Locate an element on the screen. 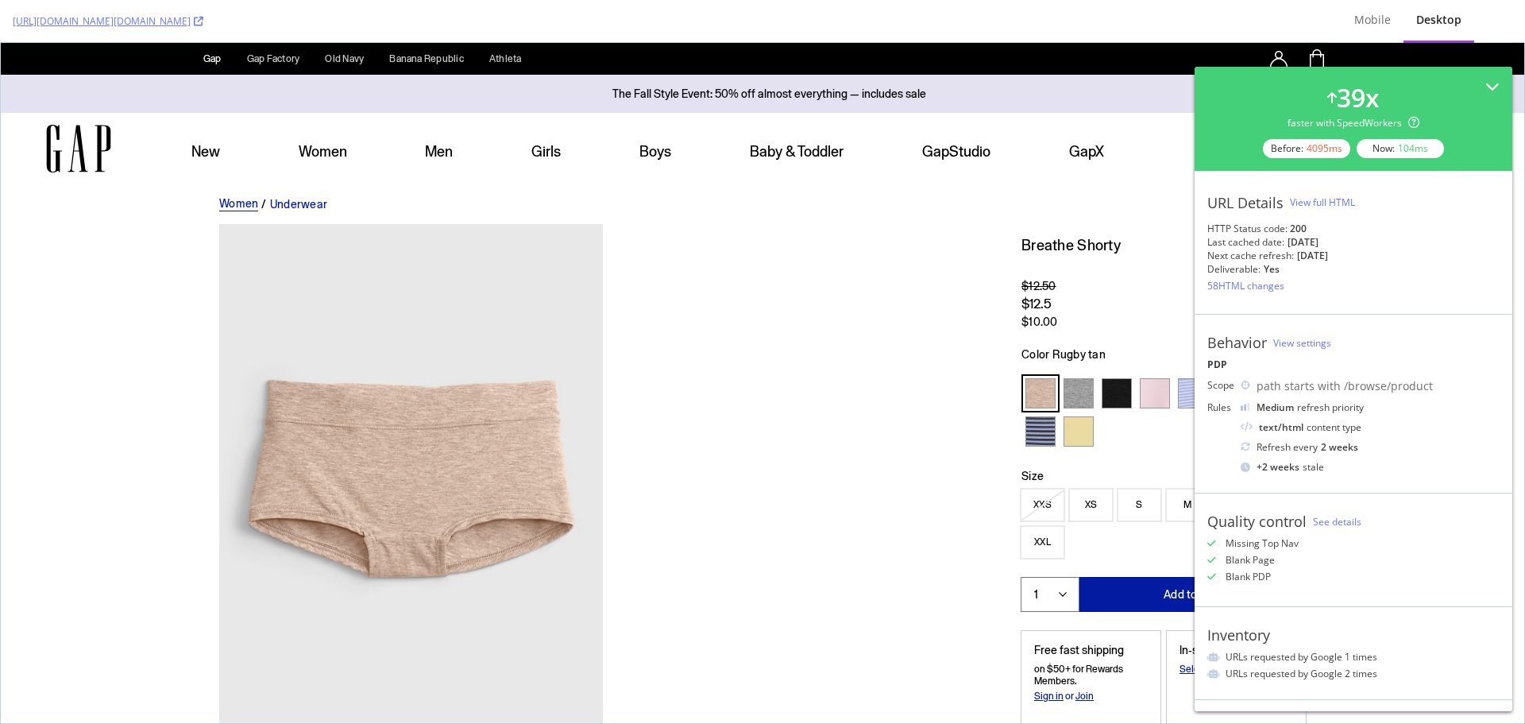 The width and height of the screenshot is (1525, 724). div: refresh priority is located at coordinates (1310, 407).